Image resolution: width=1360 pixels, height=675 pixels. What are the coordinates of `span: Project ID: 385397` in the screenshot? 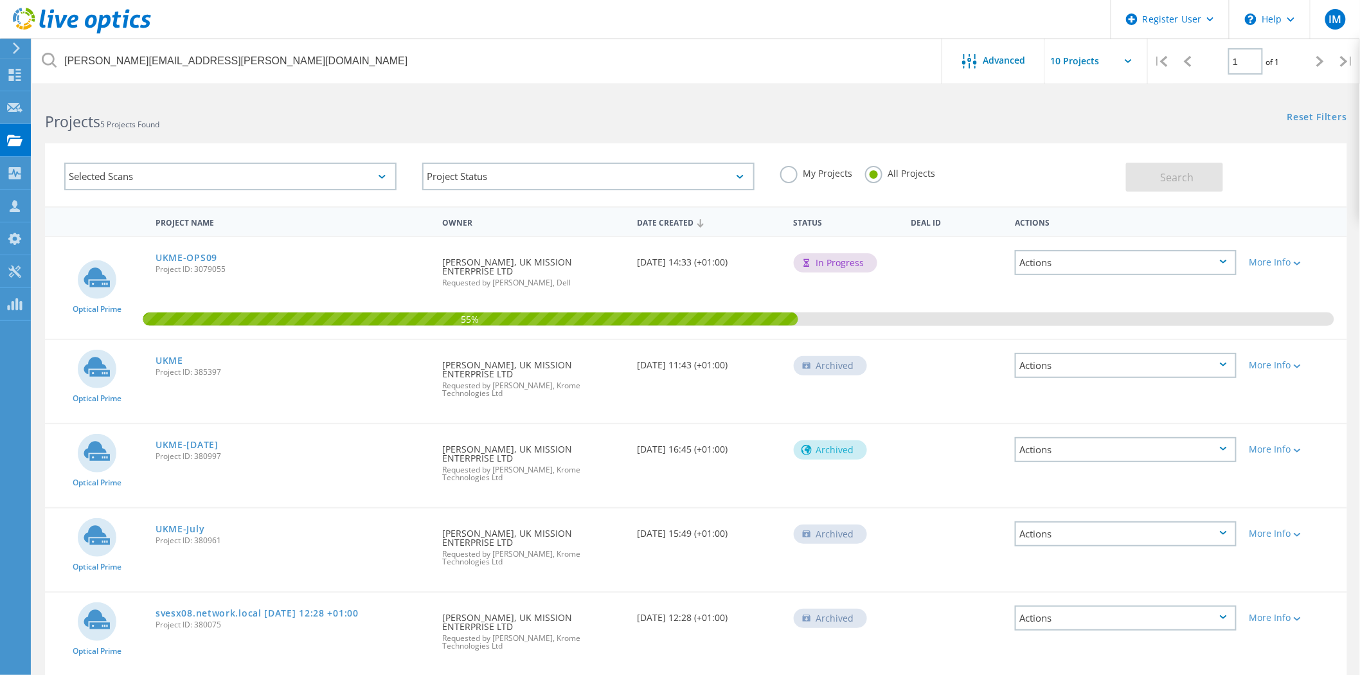 It's located at (292, 372).